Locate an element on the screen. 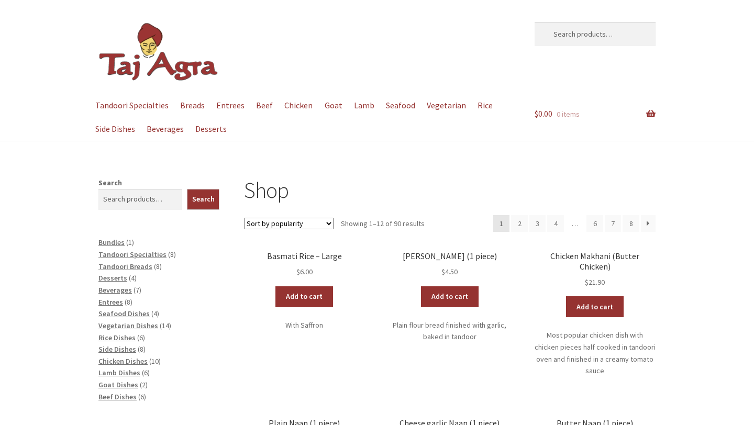  a: Breads is located at coordinates (192, 105).